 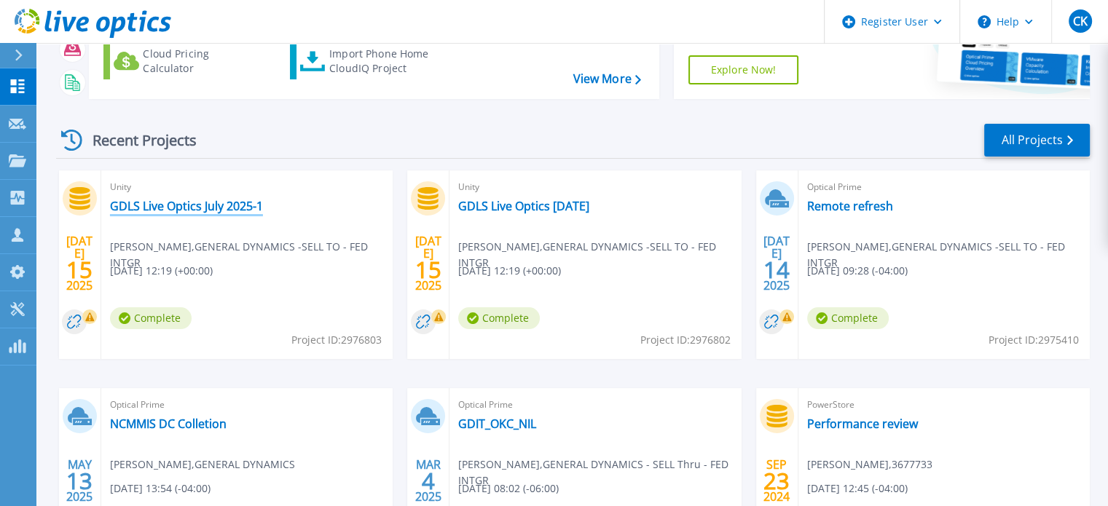 I want to click on span: 13, so click(x=79, y=481).